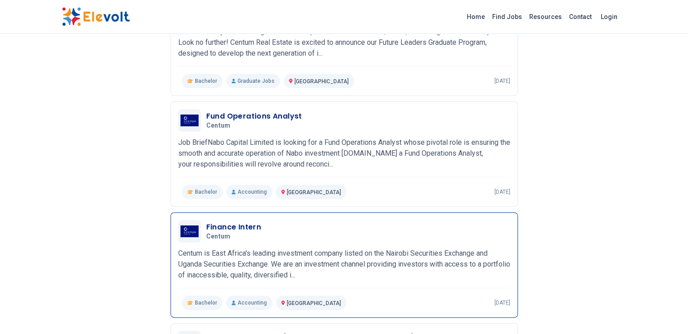  What do you see at coordinates (96, 17) in the screenshot?
I see `img: Elevolt` at bounding box center [96, 17].